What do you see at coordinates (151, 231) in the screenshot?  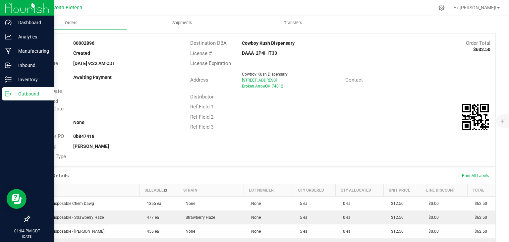 I see `span: 455 ea` at bounding box center [151, 231].